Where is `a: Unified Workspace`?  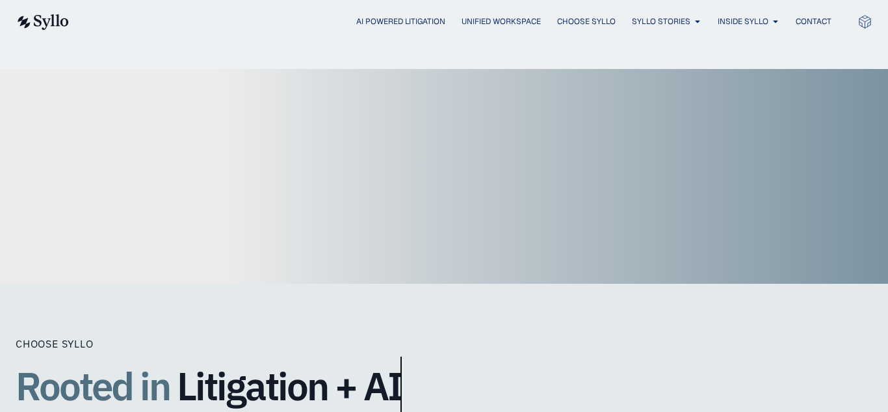
a: Unified Workspace is located at coordinates (501, 21).